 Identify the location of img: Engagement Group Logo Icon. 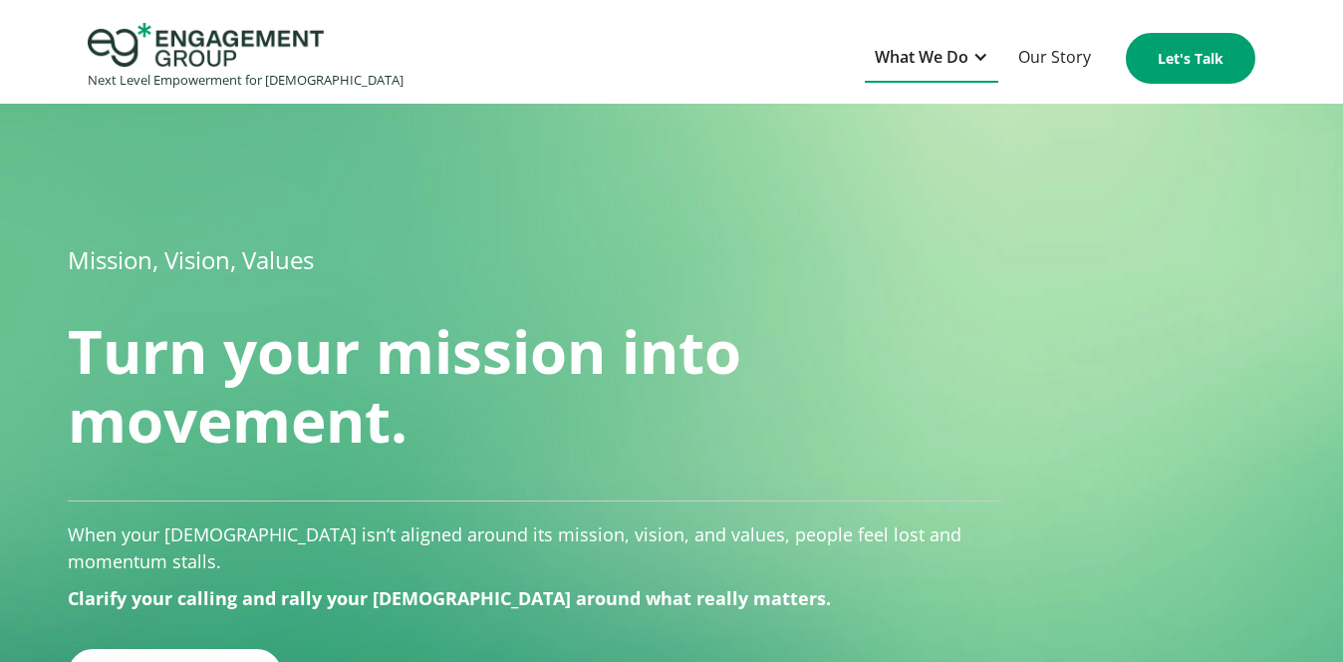
(205, 45).